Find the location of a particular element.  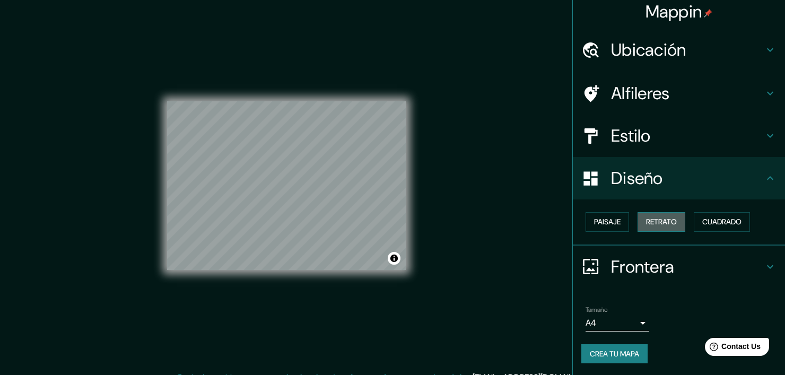

button: Paisaje is located at coordinates (608, 222).